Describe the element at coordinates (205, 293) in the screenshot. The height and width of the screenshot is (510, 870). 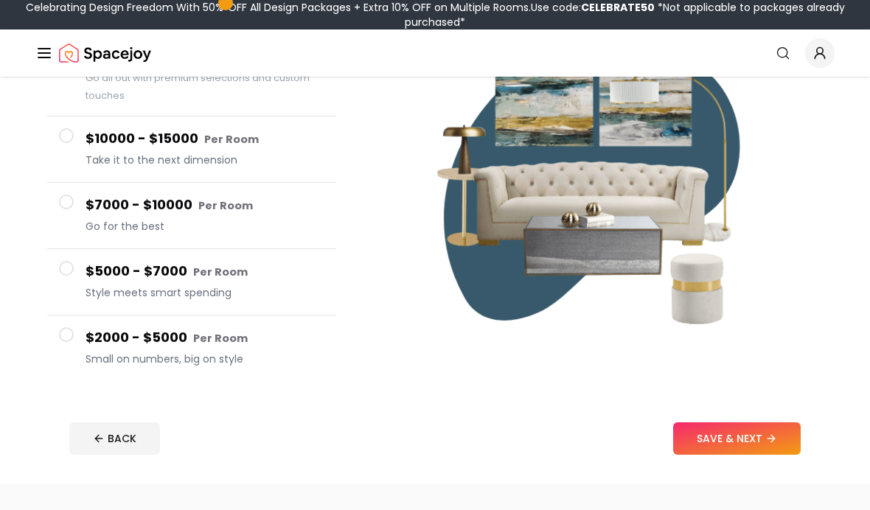
I see `span: Style meets smart spending` at that location.